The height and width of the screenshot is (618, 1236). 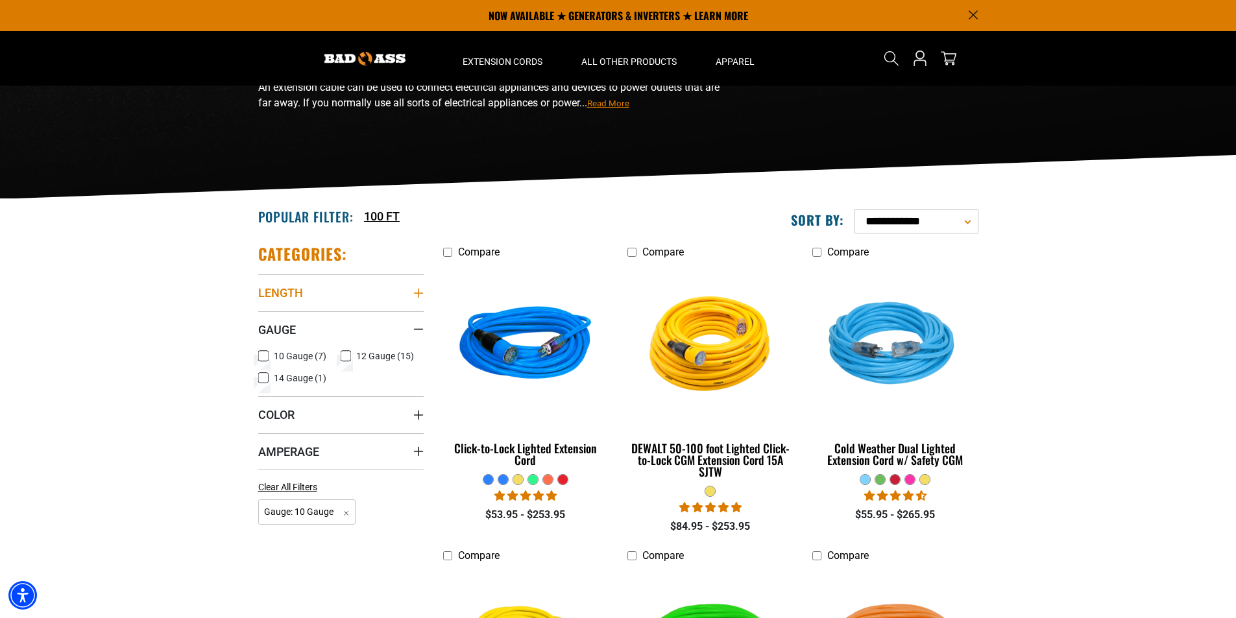 What do you see at coordinates (710, 375) in the screenshot?
I see `a: DEWALT 50-100 foot Lighted Click-to-Lock CGM Extension Cord 15A SJTW DEWALT 50-100 foot Lighted C...` at bounding box center [710, 375].